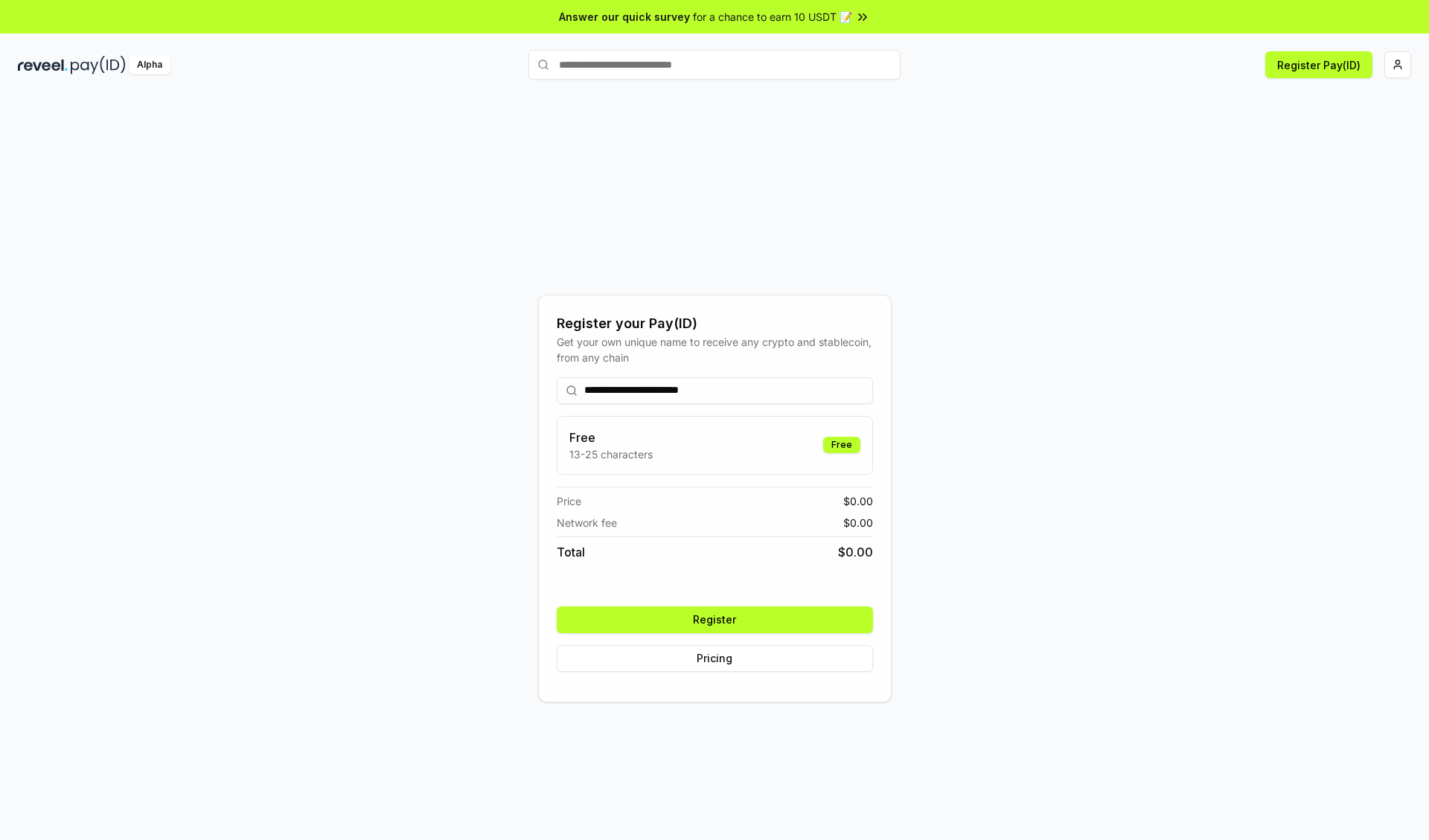 This screenshot has height=840, width=1429. What do you see at coordinates (587, 522) in the screenshot?
I see `span: Network fee` at bounding box center [587, 522].